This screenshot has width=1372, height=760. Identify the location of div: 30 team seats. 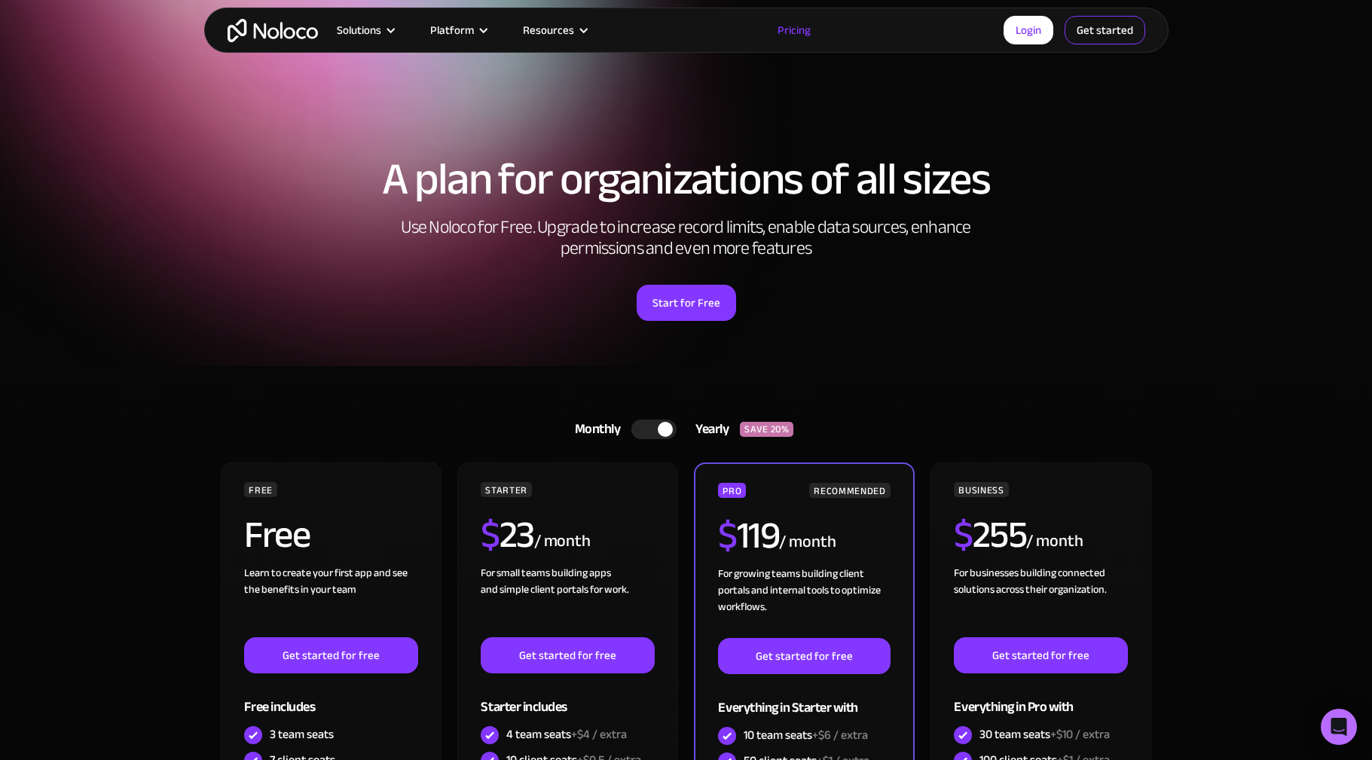
(1044, 734).